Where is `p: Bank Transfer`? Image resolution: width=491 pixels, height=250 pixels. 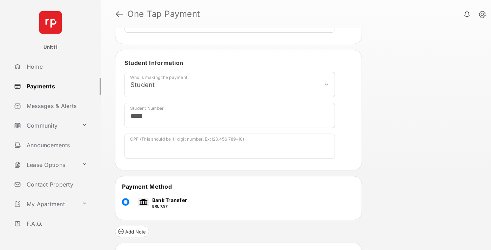
p: Bank Transfer is located at coordinates (169, 200).